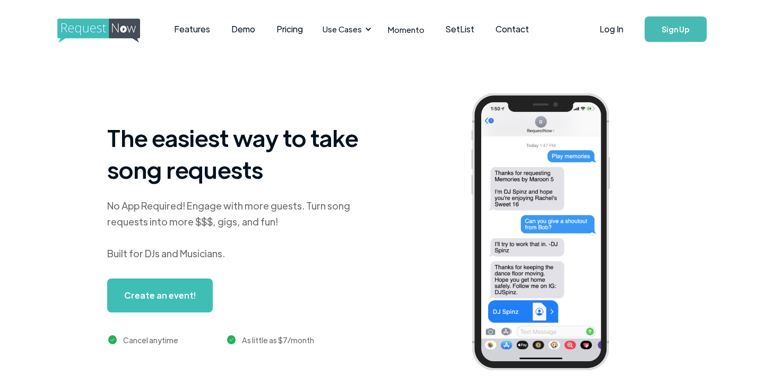  What do you see at coordinates (290, 29) in the screenshot?
I see `a: Pricing` at bounding box center [290, 29].